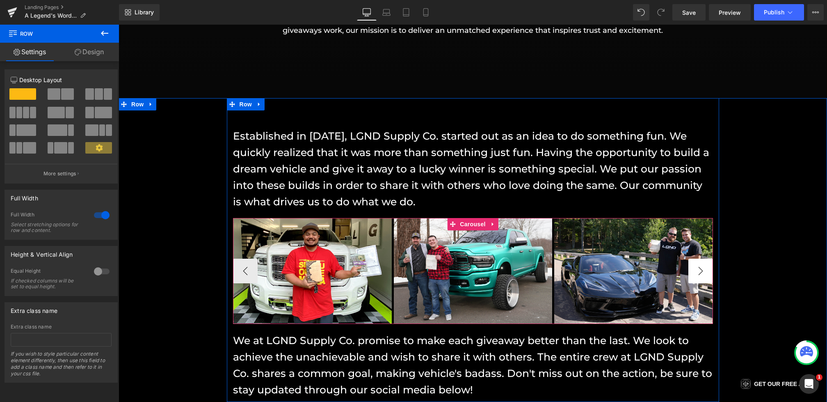 The image size is (827, 402). Describe the element at coordinates (730, 12) in the screenshot. I see `a: Preview` at that location.